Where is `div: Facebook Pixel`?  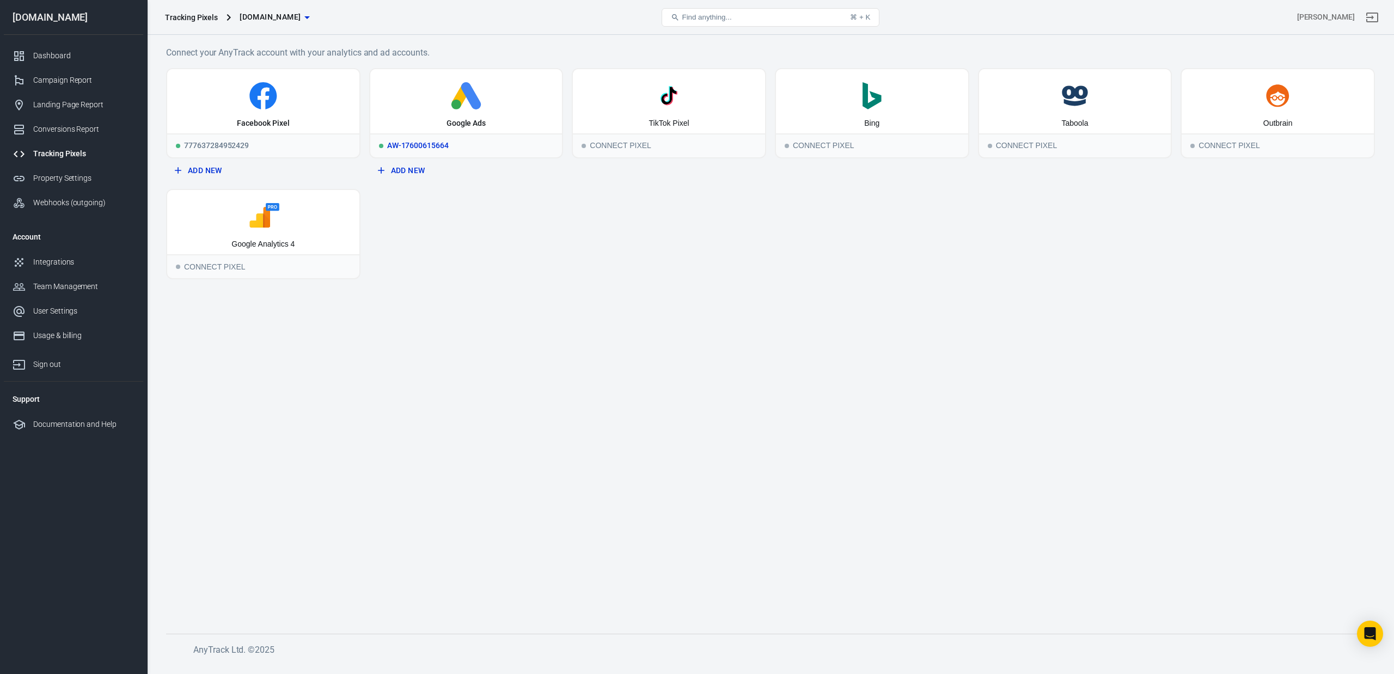
div: Facebook Pixel is located at coordinates (263, 124).